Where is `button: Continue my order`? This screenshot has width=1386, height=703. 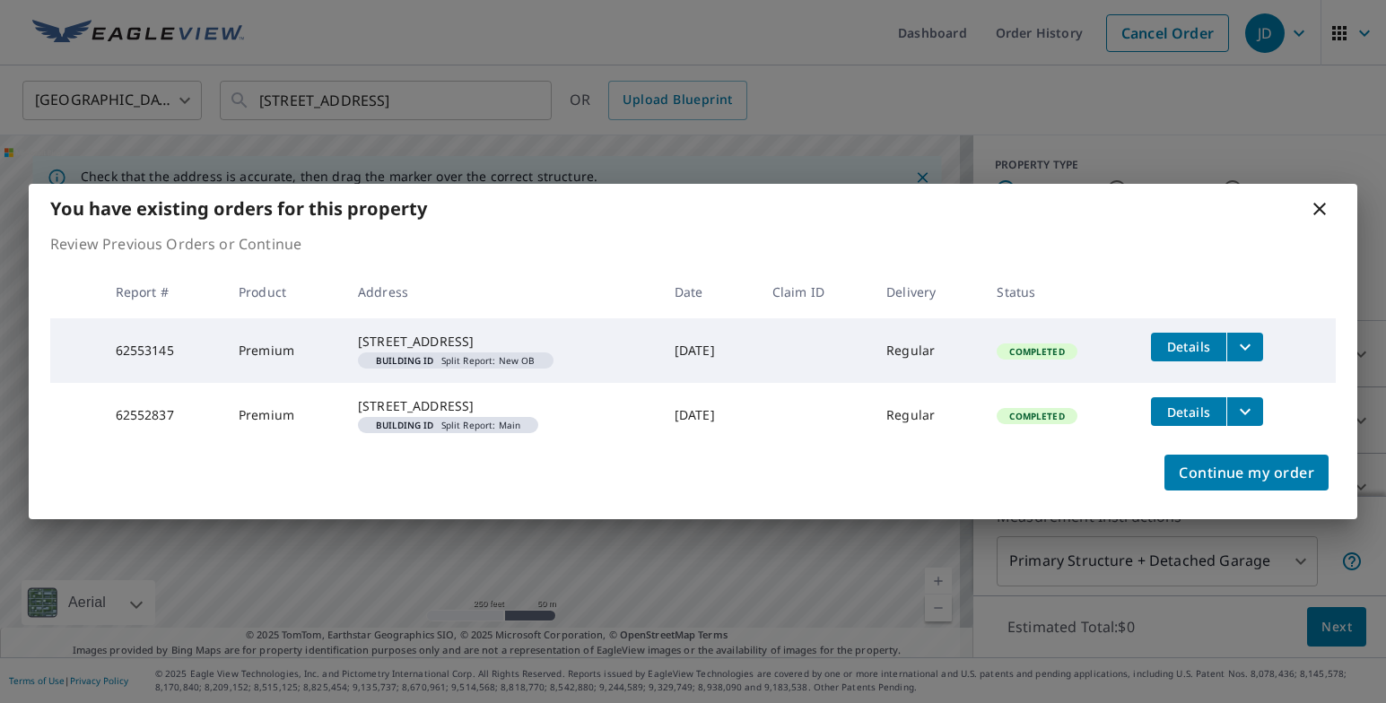 button: Continue my order is located at coordinates (1246, 473).